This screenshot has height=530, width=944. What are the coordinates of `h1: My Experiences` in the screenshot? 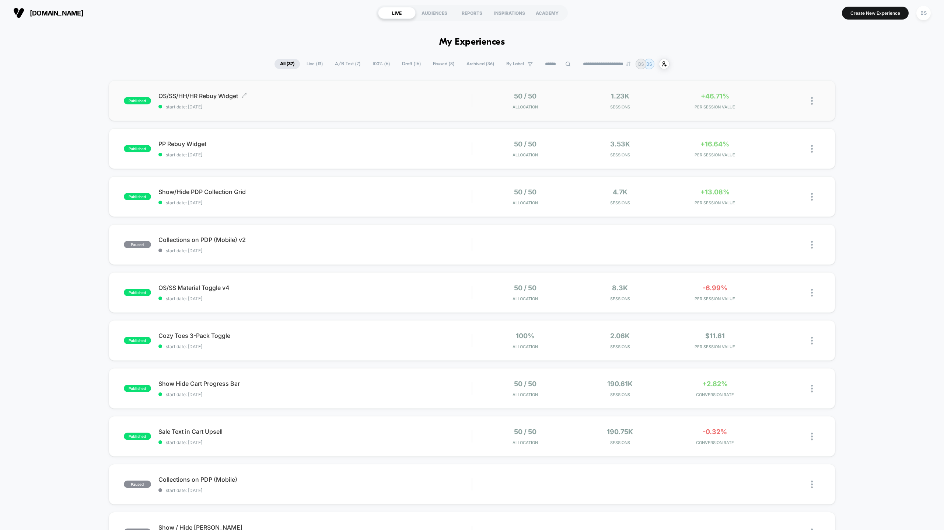 It's located at (472, 42).